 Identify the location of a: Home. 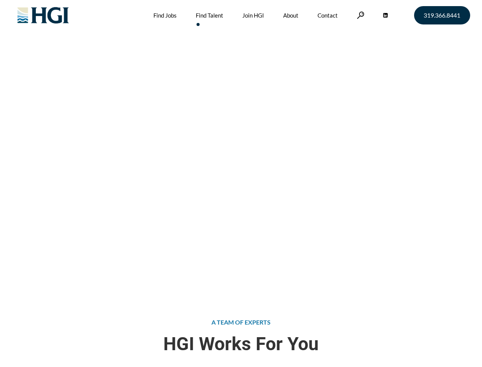
(99, 108).